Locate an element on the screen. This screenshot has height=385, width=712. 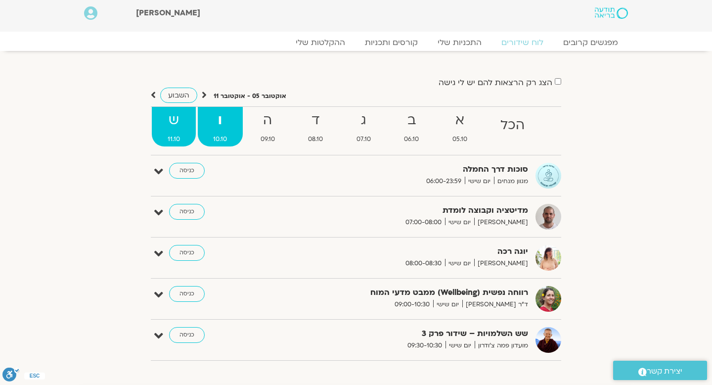
a: ש11.10 is located at coordinates (174, 127).